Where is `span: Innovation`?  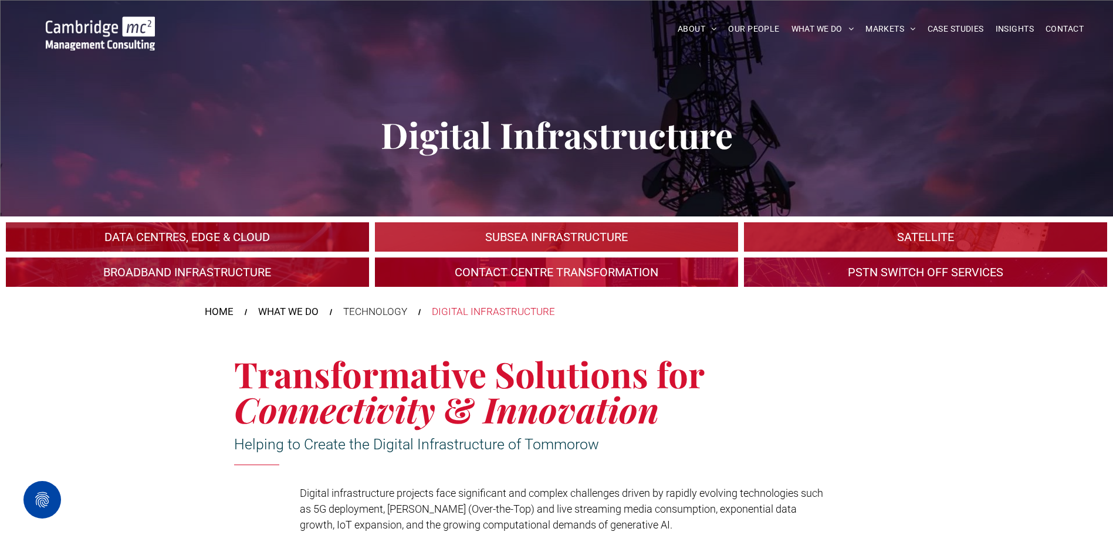 span: Innovation is located at coordinates (571, 409).